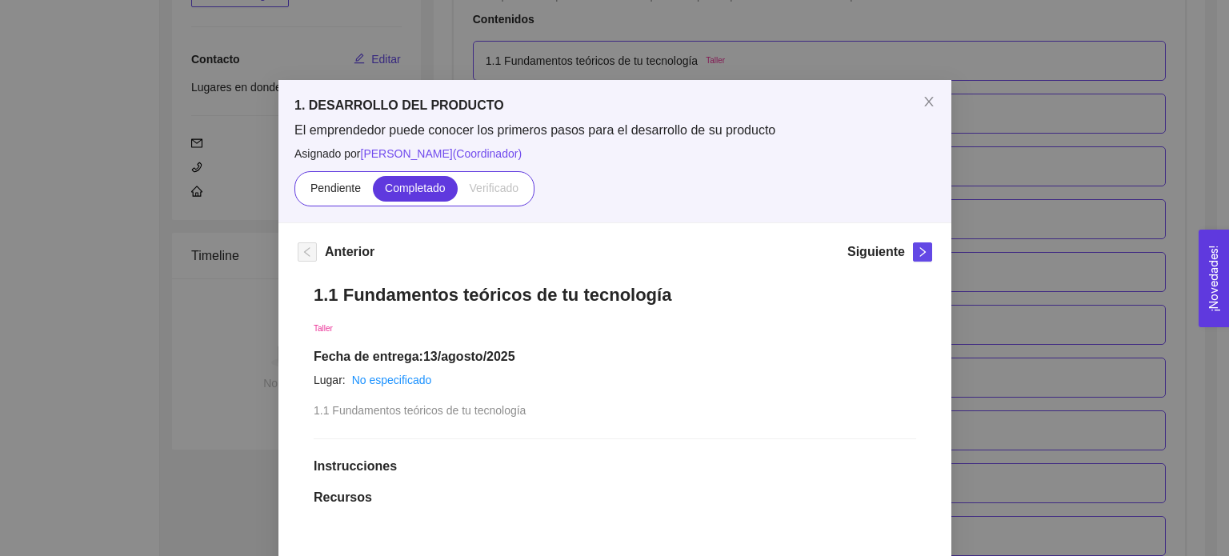 Image resolution: width=1229 pixels, height=556 pixels. Describe the element at coordinates (493, 188) in the screenshot. I see `span: Verificado` at that location.